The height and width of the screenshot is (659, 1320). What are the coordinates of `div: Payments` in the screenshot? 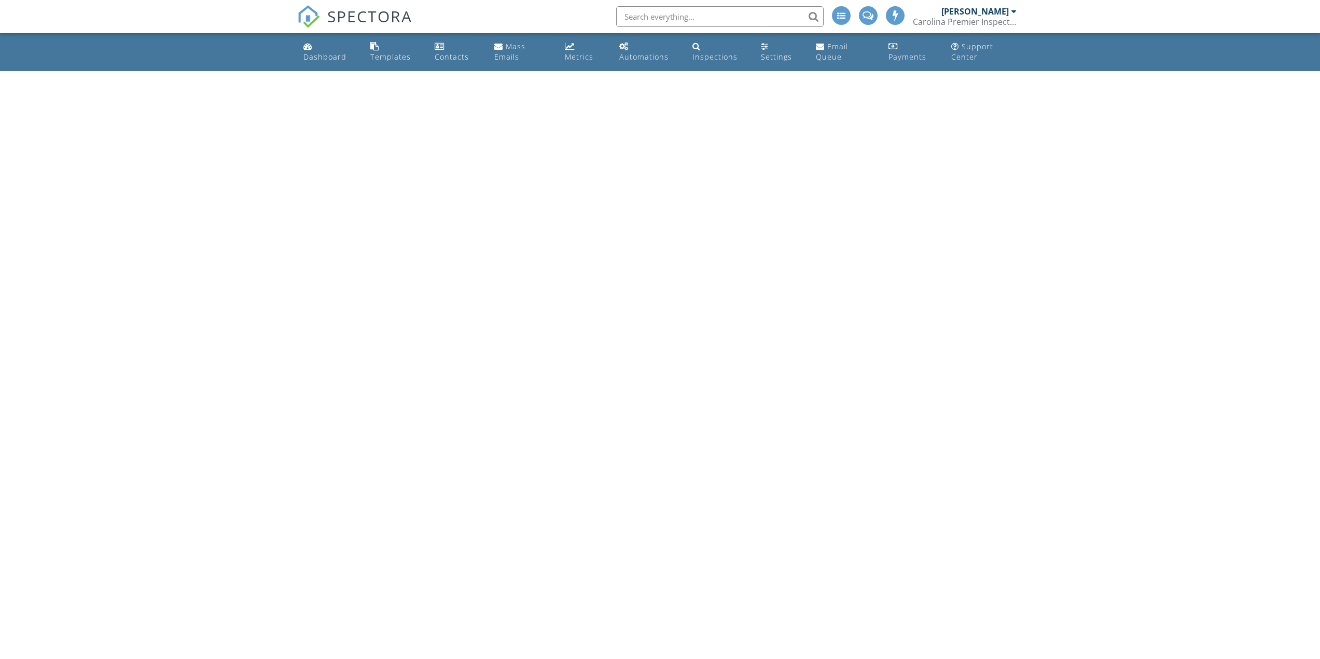 It's located at (907, 57).